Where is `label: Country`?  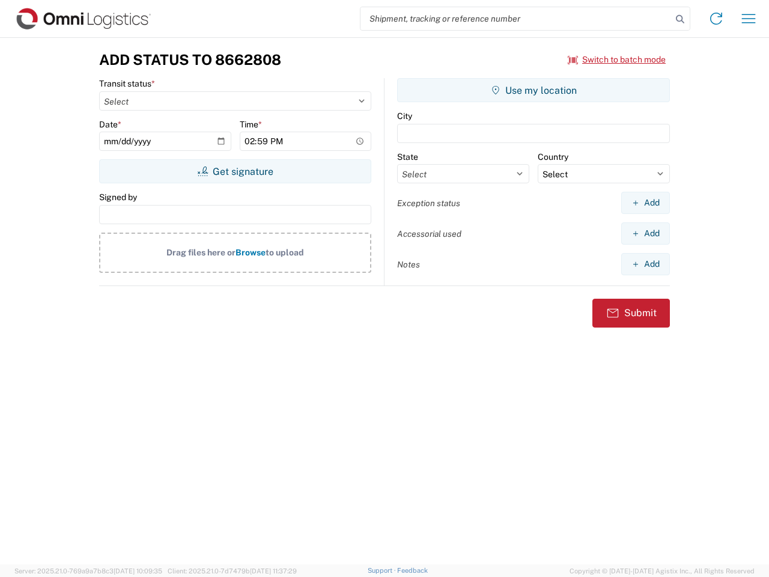 label: Country is located at coordinates (553, 157).